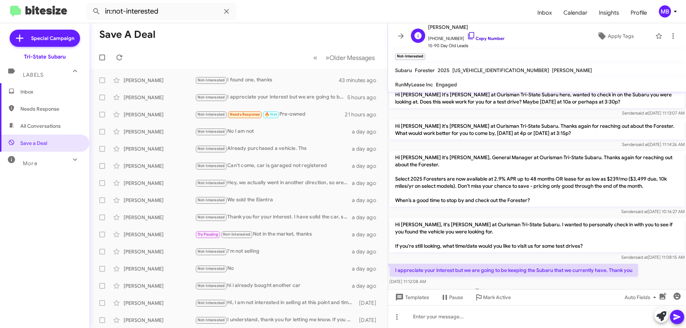 This screenshot has width=686, height=328. I want to click on button: Previous, so click(315, 58).